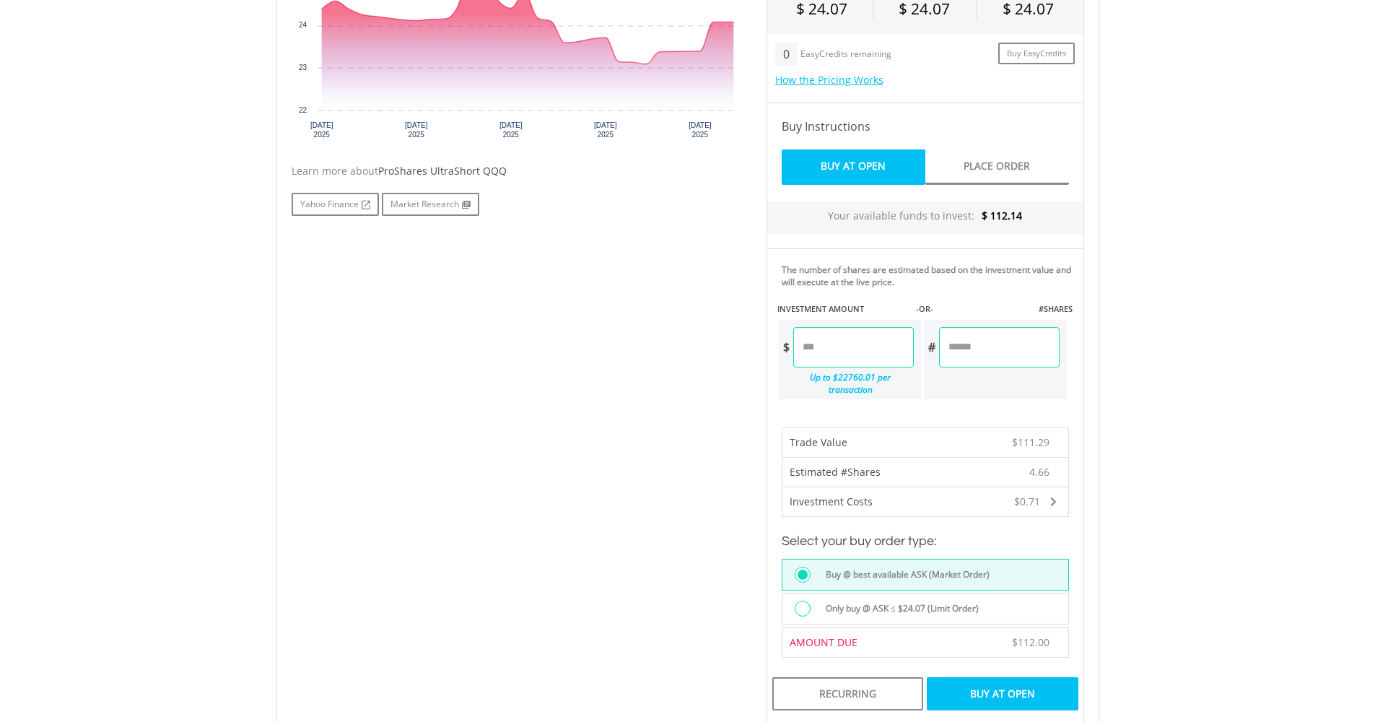 The image size is (1375, 722). Describe the element at coordinates (926, 542) in the screenshot. I see `h3: Select your buy order type:` at that location.